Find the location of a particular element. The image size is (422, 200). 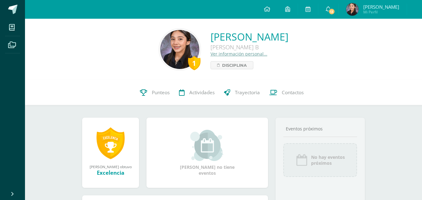

a: Disciplina is located at coordinates (232, 65).